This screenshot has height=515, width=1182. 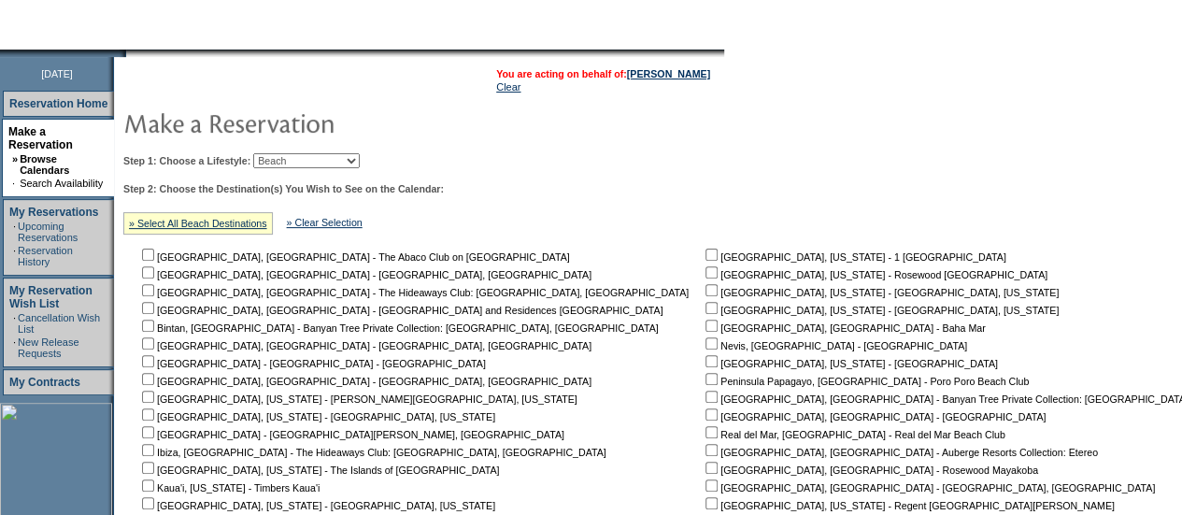 I want to click on a: Upcoming Reservations, so click(x=48, y=232).